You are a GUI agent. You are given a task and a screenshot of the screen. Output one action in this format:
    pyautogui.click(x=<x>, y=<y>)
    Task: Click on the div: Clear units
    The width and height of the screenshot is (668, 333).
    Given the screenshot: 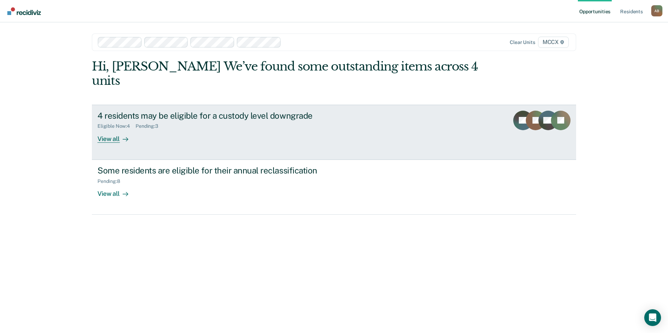 What is the action you would take?
    pyautogui.click(x=522, y=42)
    